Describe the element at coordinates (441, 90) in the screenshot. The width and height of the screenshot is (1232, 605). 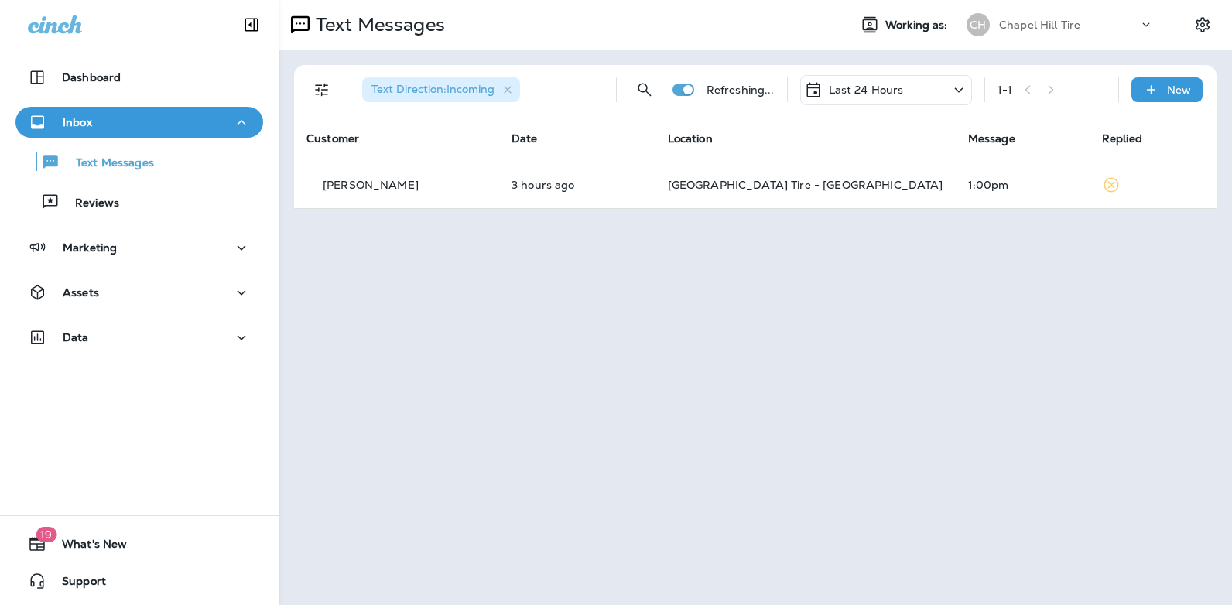
I see `div: Text Direction:Incoming` at that location.